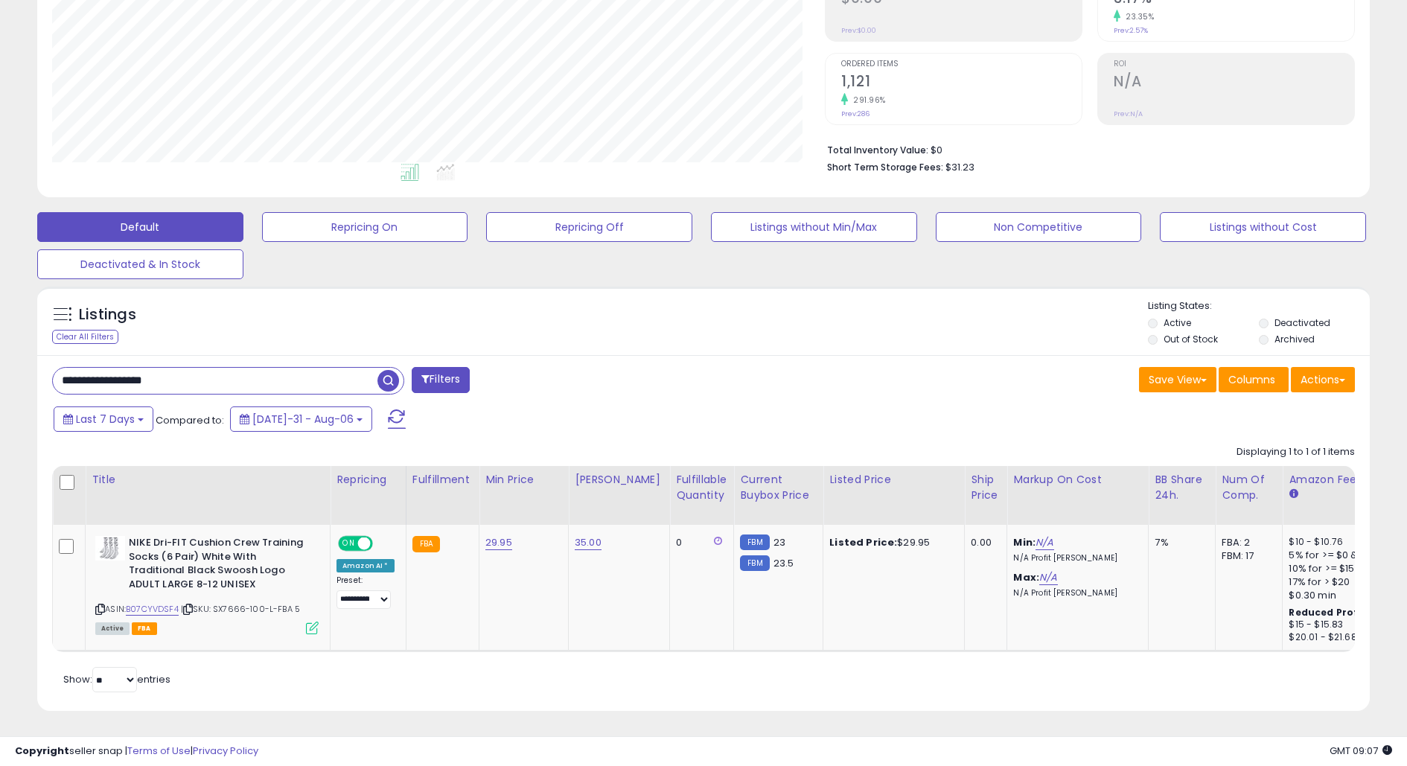  Describe the element at coordinates (442, 479) in the screenshot. I see `div: Fulfillment` at that location.